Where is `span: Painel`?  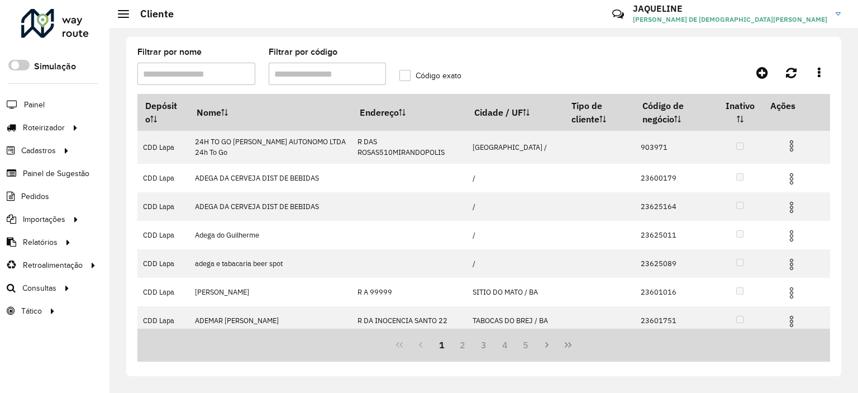 span: Painel is located at coordinates (34, 104).